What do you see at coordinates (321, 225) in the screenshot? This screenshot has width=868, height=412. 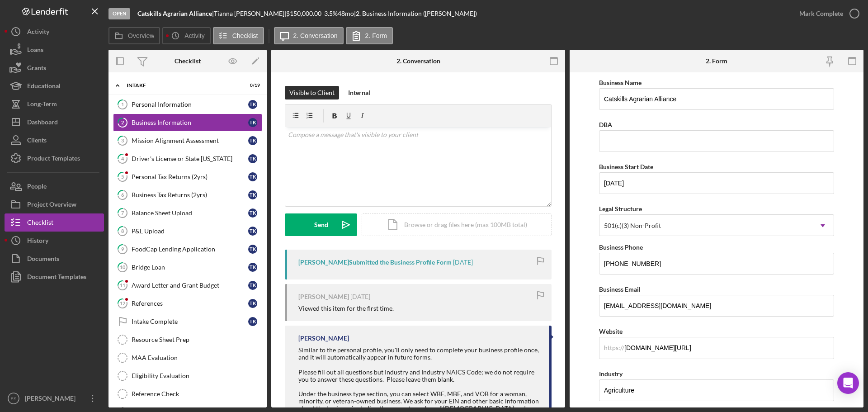 I see `div: Send` at bounding box center [321, 225].